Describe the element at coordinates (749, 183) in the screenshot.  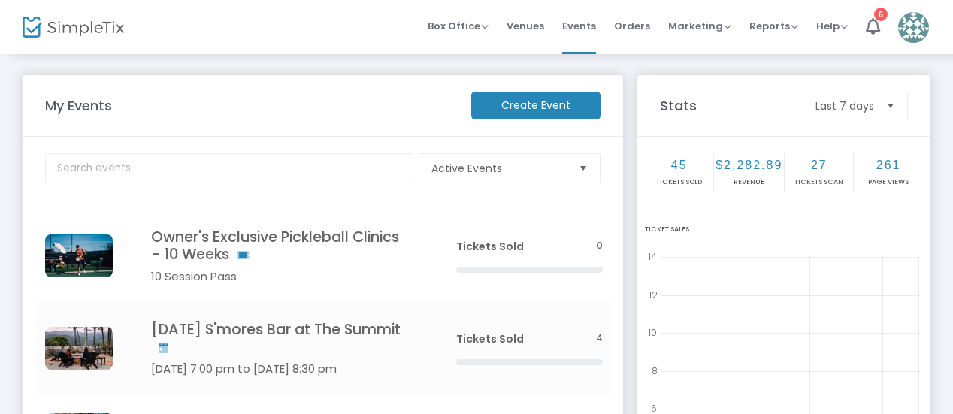
I see `p: Revenue` at that location.